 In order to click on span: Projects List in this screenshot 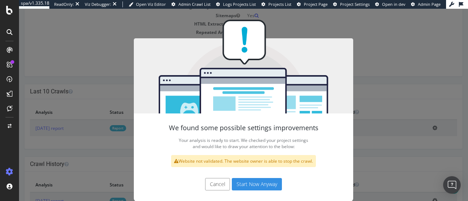, I will do `click(279, 4)`.